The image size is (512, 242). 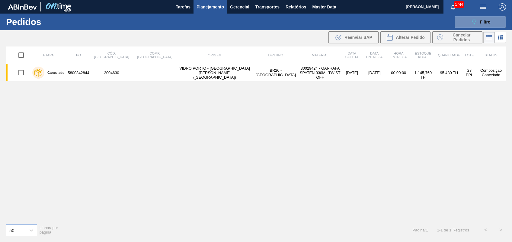 I want to click on span: Status, so click(x=491, y=55).